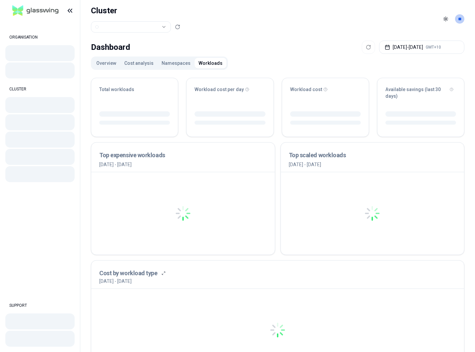 The image size is (475, 352). I want to click on div: Workload cost per day, so click(230, 90).